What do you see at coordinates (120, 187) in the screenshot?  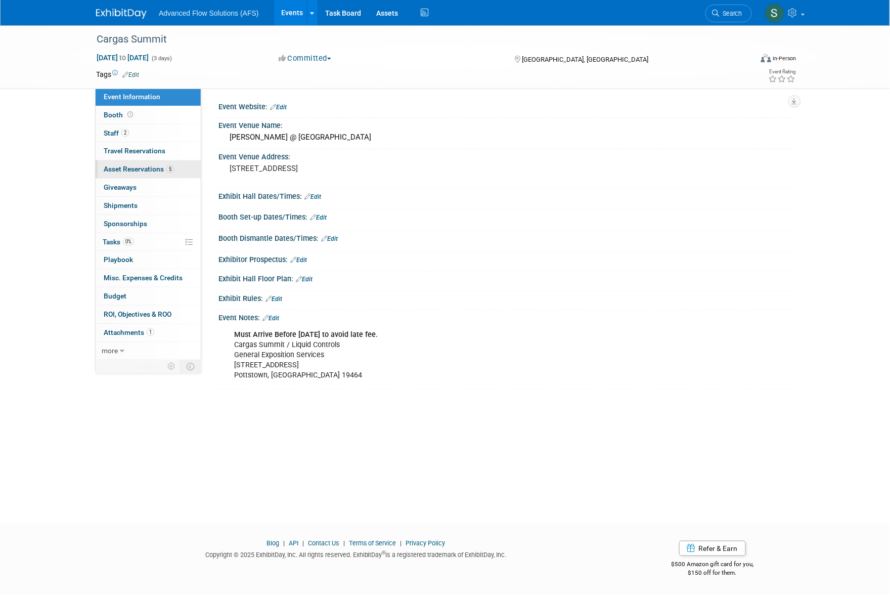 I see `span: Giveaways` at bounding box center [120, 187].